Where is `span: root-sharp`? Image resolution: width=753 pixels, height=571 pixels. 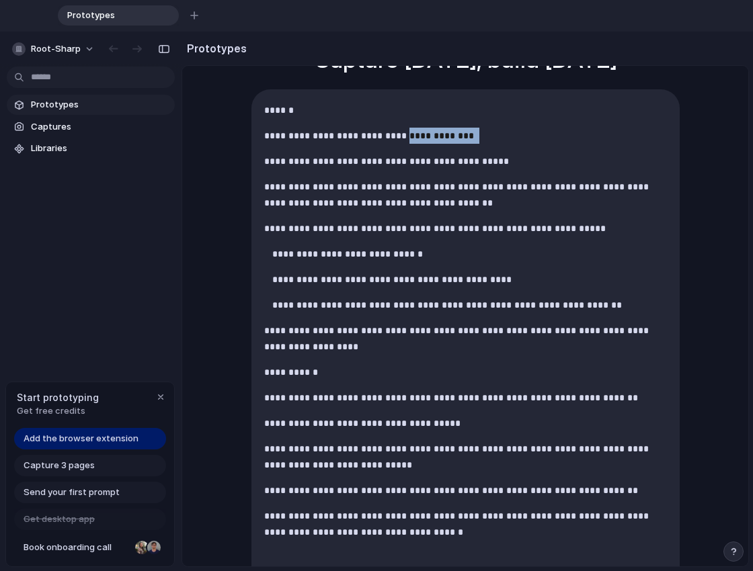
span: root-sharp is located at coordinates (56, 49).